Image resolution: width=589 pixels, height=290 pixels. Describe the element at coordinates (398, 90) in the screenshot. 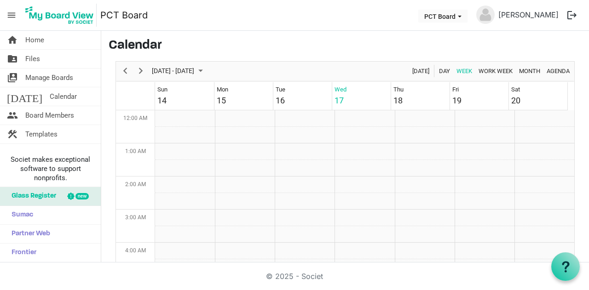

I see `div: Thu` at that location.